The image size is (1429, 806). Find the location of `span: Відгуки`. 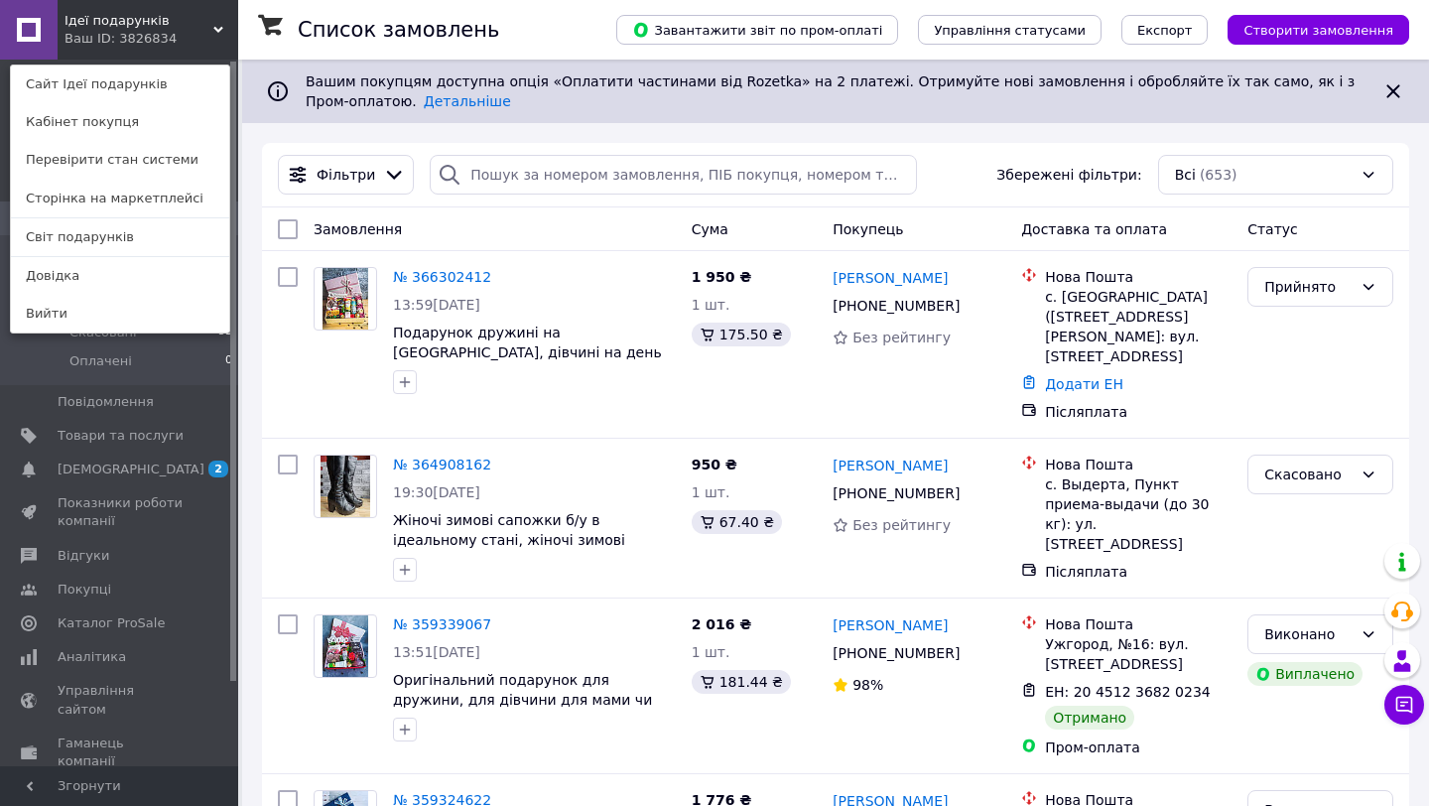

span: Відгуки is located at coordinates (83, 556).